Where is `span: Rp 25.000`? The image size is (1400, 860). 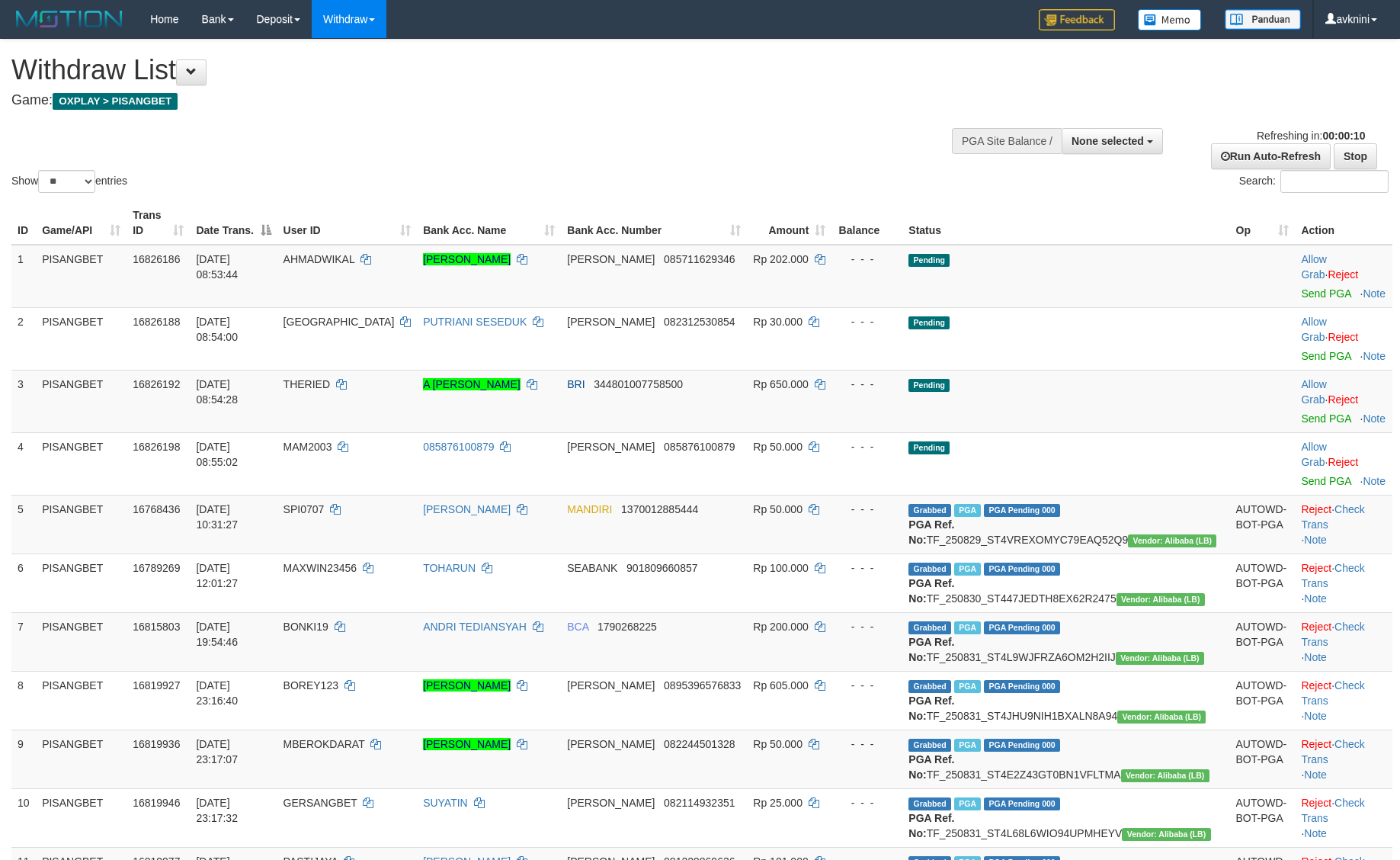 span: Rp 25.000 is located at coordinates (778, 802).